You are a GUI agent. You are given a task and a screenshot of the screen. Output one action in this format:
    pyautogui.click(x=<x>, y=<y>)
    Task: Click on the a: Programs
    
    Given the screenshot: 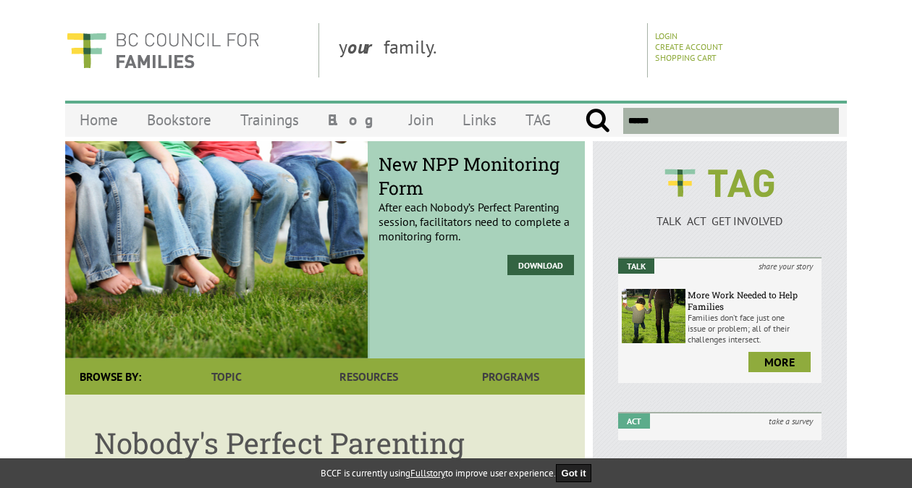 What is the action you would take?
    pyautogui.click(x=511, y=376)
    